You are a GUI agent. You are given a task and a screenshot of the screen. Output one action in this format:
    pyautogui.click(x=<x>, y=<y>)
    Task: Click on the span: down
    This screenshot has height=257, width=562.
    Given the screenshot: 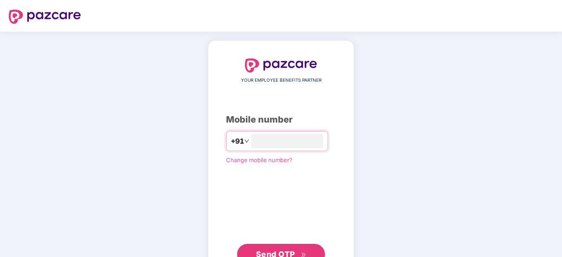 What is the action you would take?
    pyautogui.click(x=247, y=141)
    